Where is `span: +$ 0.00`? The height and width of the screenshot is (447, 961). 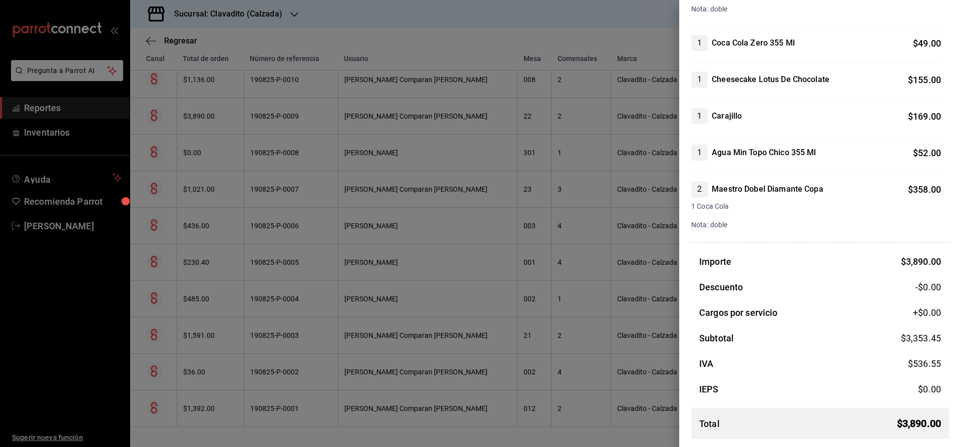 span: +$ 0.00 is located at coordinates (927, 312).